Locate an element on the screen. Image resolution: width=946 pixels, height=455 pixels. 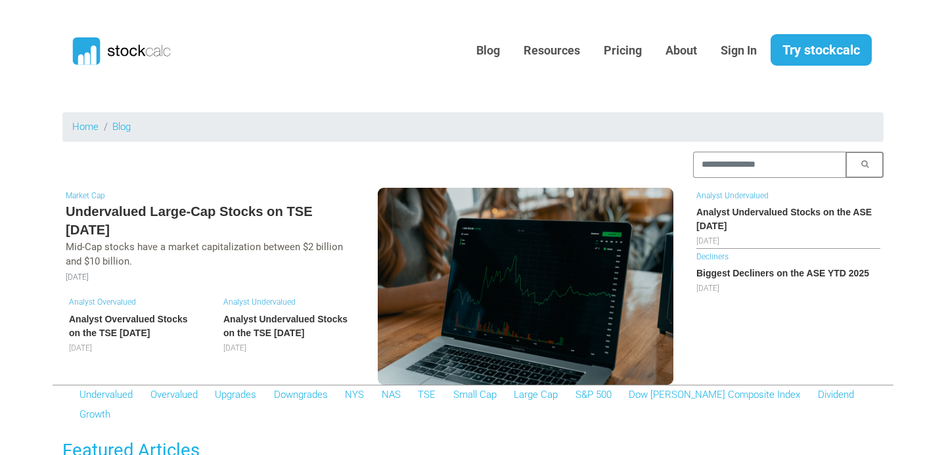
a: S&P 500 is located at coordinates (593, 395).